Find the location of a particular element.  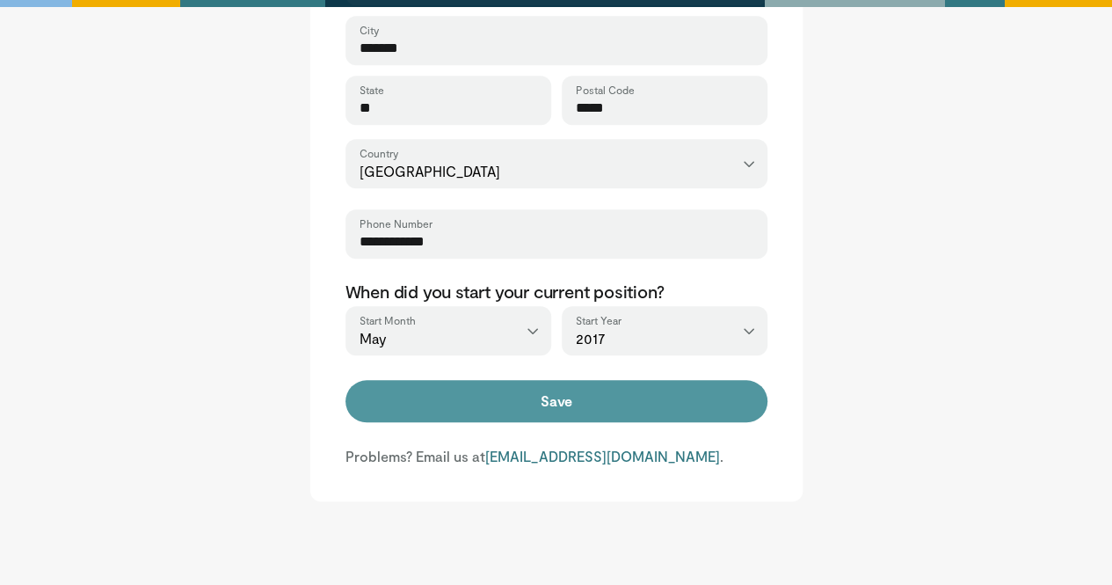

label: Postal Code is located at coordinates (605, 90).